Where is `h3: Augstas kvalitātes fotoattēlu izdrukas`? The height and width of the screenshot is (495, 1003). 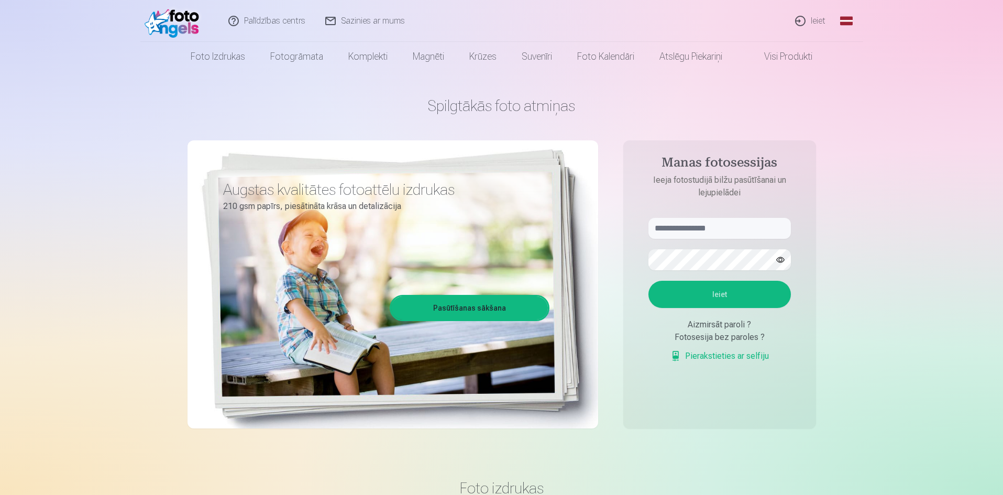
h3: Augstas kvalitātes fotoattēlu izdrukas is located at coordinates (382, 190).